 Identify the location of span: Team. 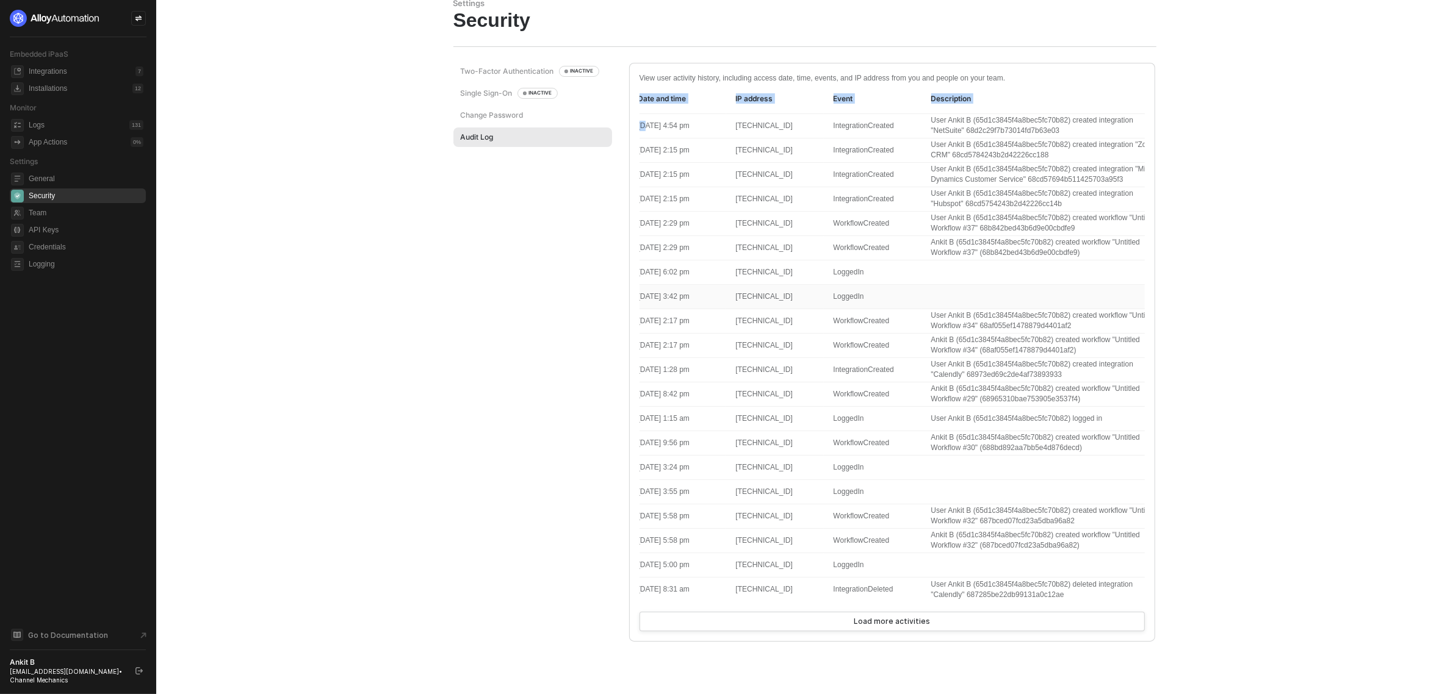
(86, 213).